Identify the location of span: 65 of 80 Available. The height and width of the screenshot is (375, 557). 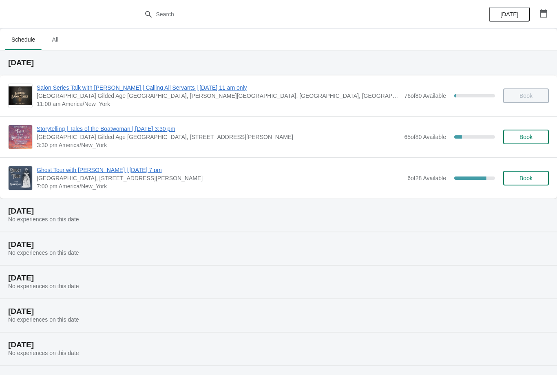
(425, 137).